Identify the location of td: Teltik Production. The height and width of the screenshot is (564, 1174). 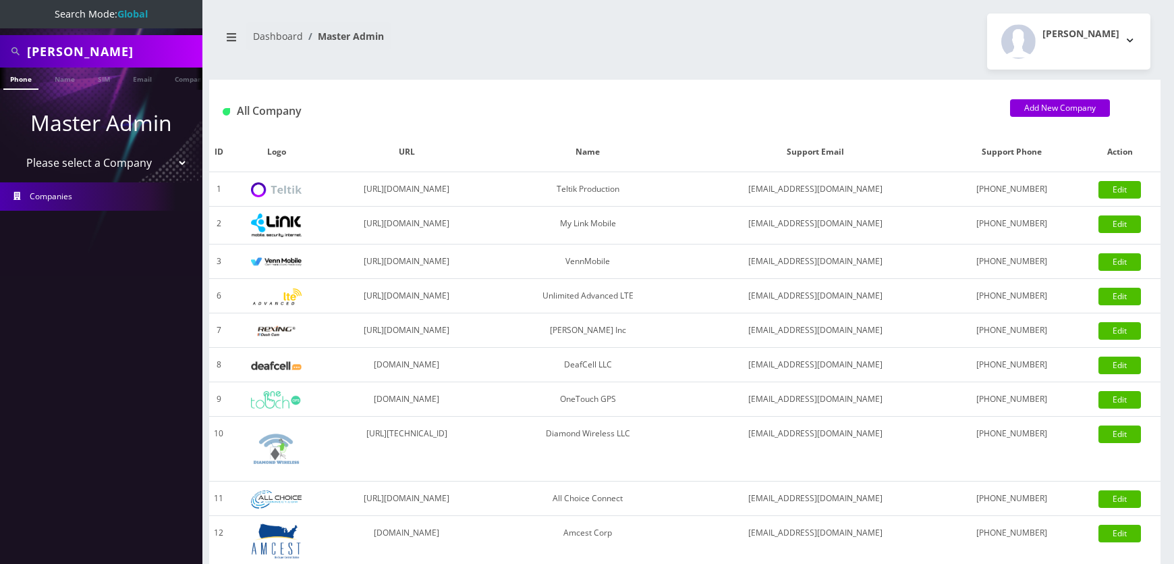
(588, 189).